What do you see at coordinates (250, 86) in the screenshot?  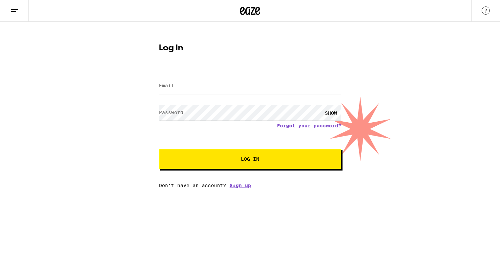 I see `input: Email` at bounding box center [250, 86].